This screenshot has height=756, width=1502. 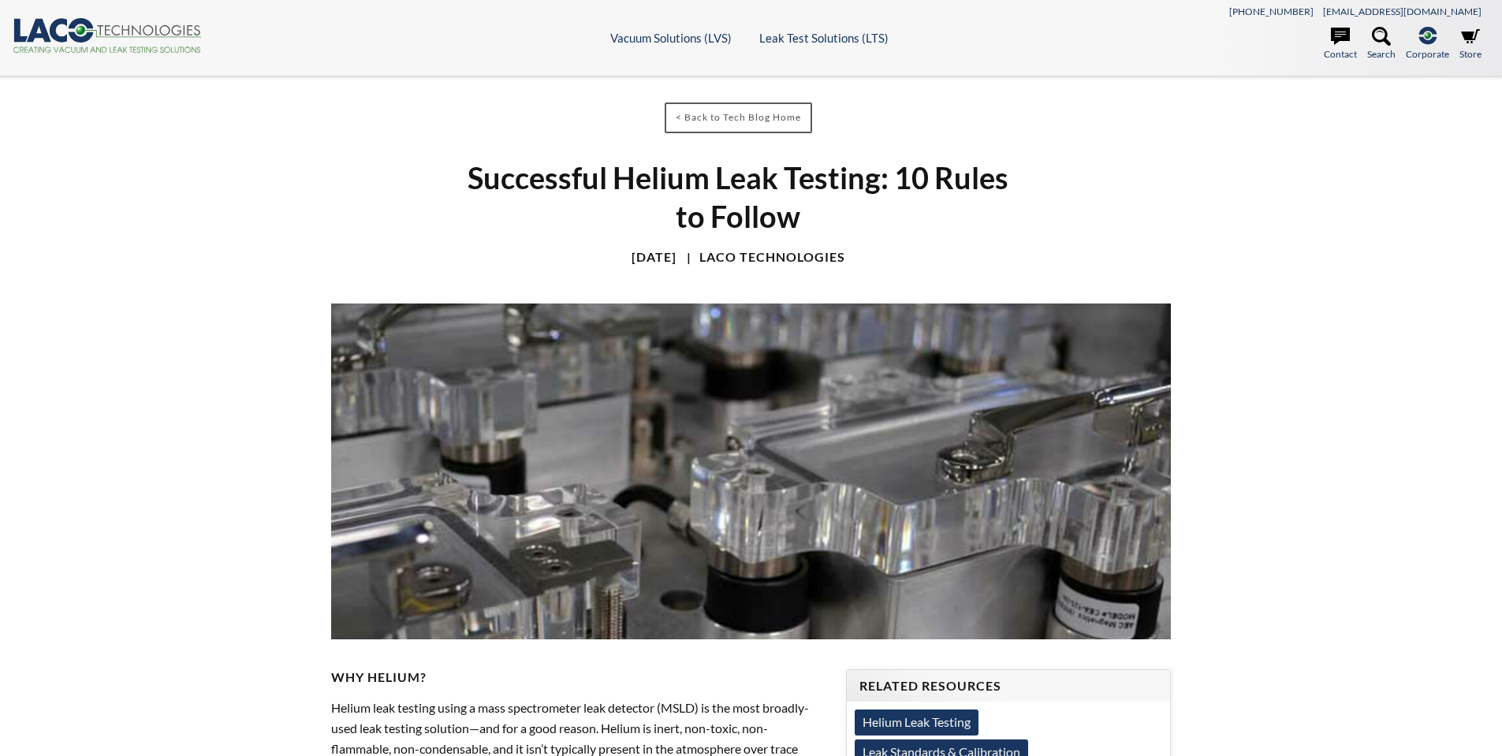 What do you see at coordinates (751, 471) in the screenshot?
I see `img: Manufacturing image showing customer tooling` at bounding box center [751, 471].